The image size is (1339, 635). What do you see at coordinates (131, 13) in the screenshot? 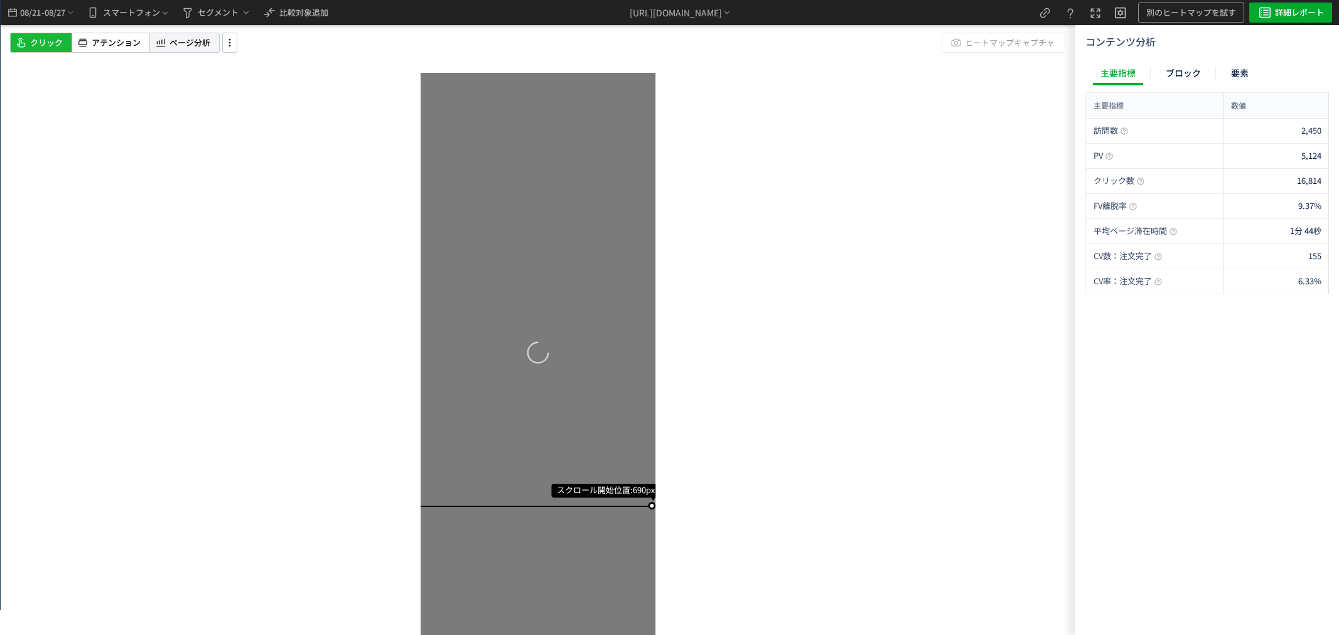
I see `span: スマートフォン` at bounding box center [131, 13].